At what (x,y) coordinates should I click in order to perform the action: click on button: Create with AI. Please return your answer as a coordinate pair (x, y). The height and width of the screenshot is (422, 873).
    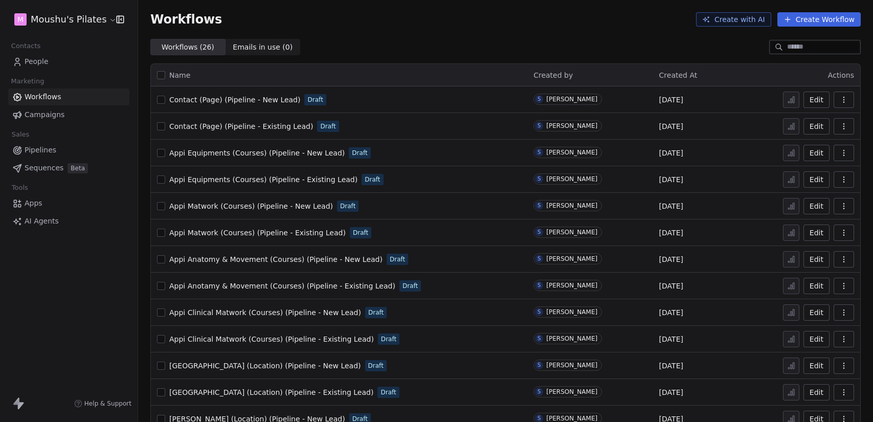
    Looking at the image, I should click on (733, 19).